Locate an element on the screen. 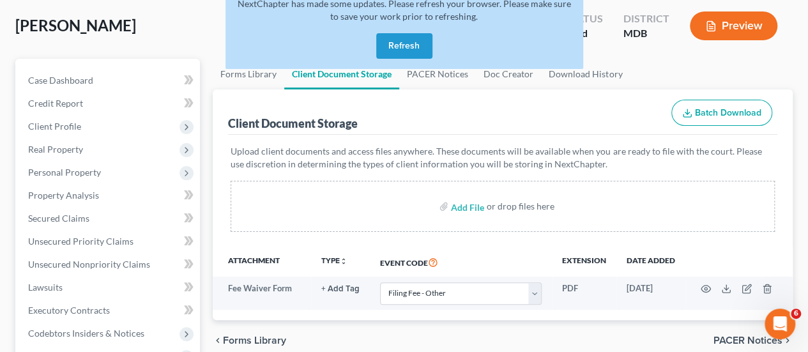 The width and height of the screenshot is (808, 352). button: + Add Tag is located at coordinates (341, 289).